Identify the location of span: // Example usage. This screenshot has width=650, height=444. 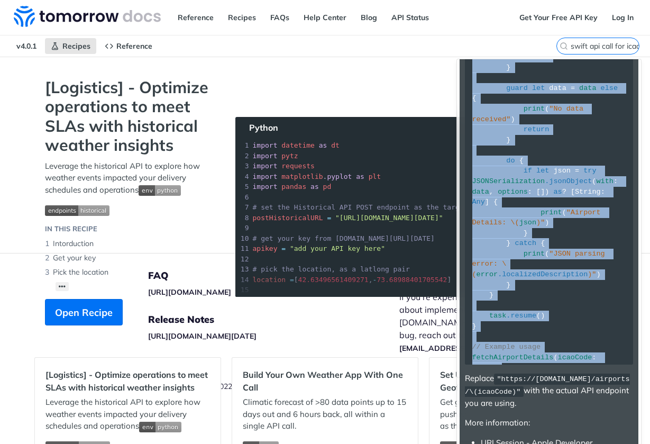
(507, 346).